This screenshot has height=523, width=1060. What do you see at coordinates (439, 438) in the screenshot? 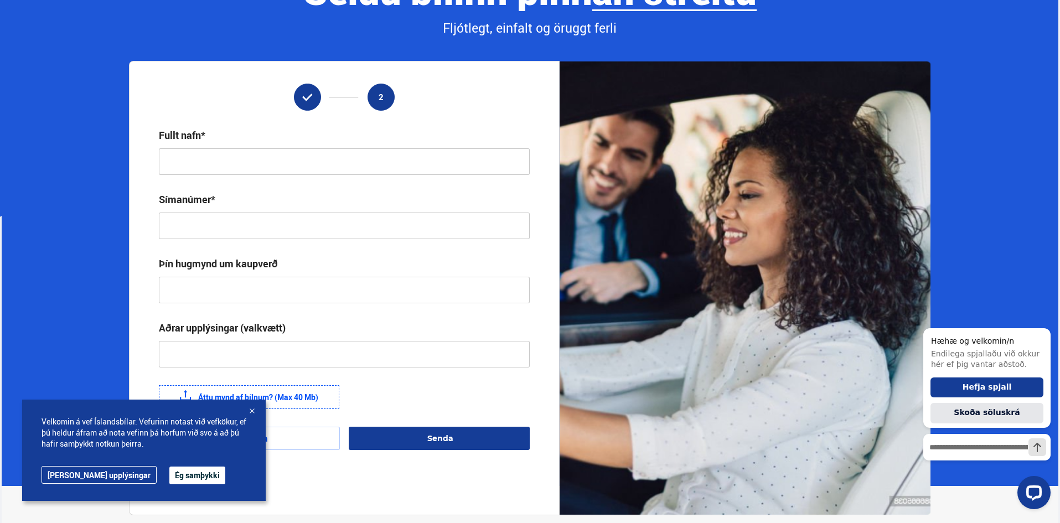
I see `button: Senda` at bounding box center [439, 438].